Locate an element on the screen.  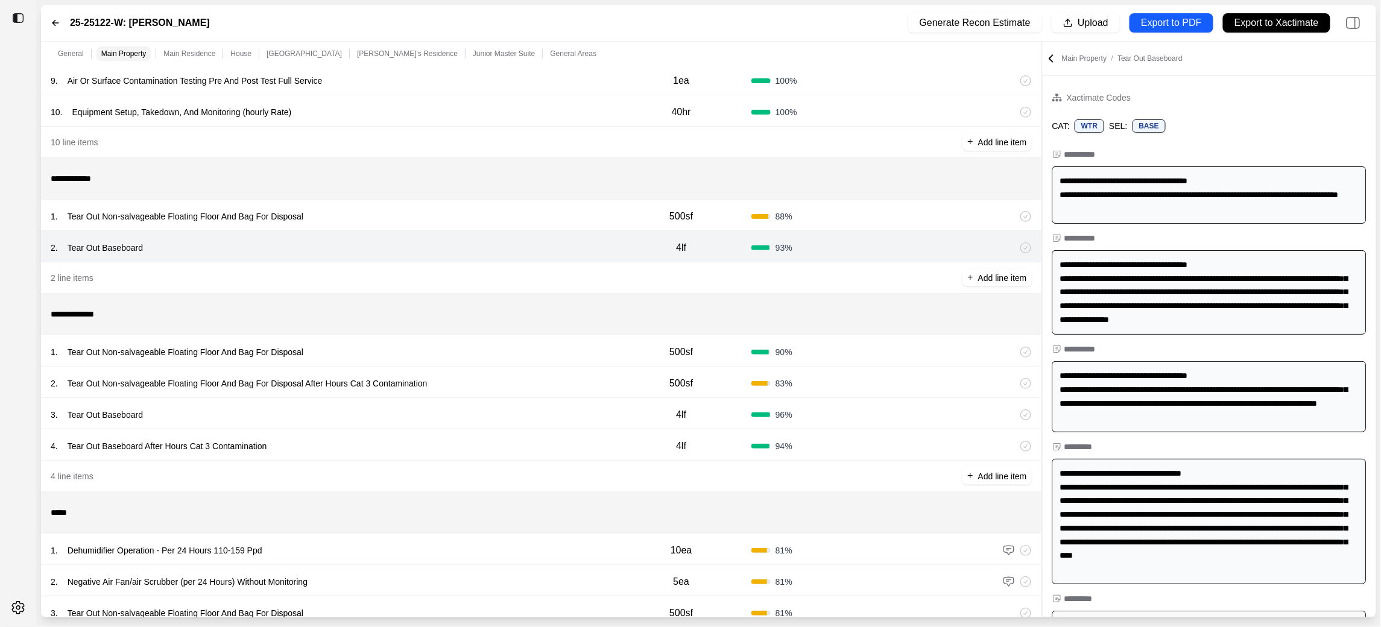
span: 96 % is located at coordinates (784, 415).